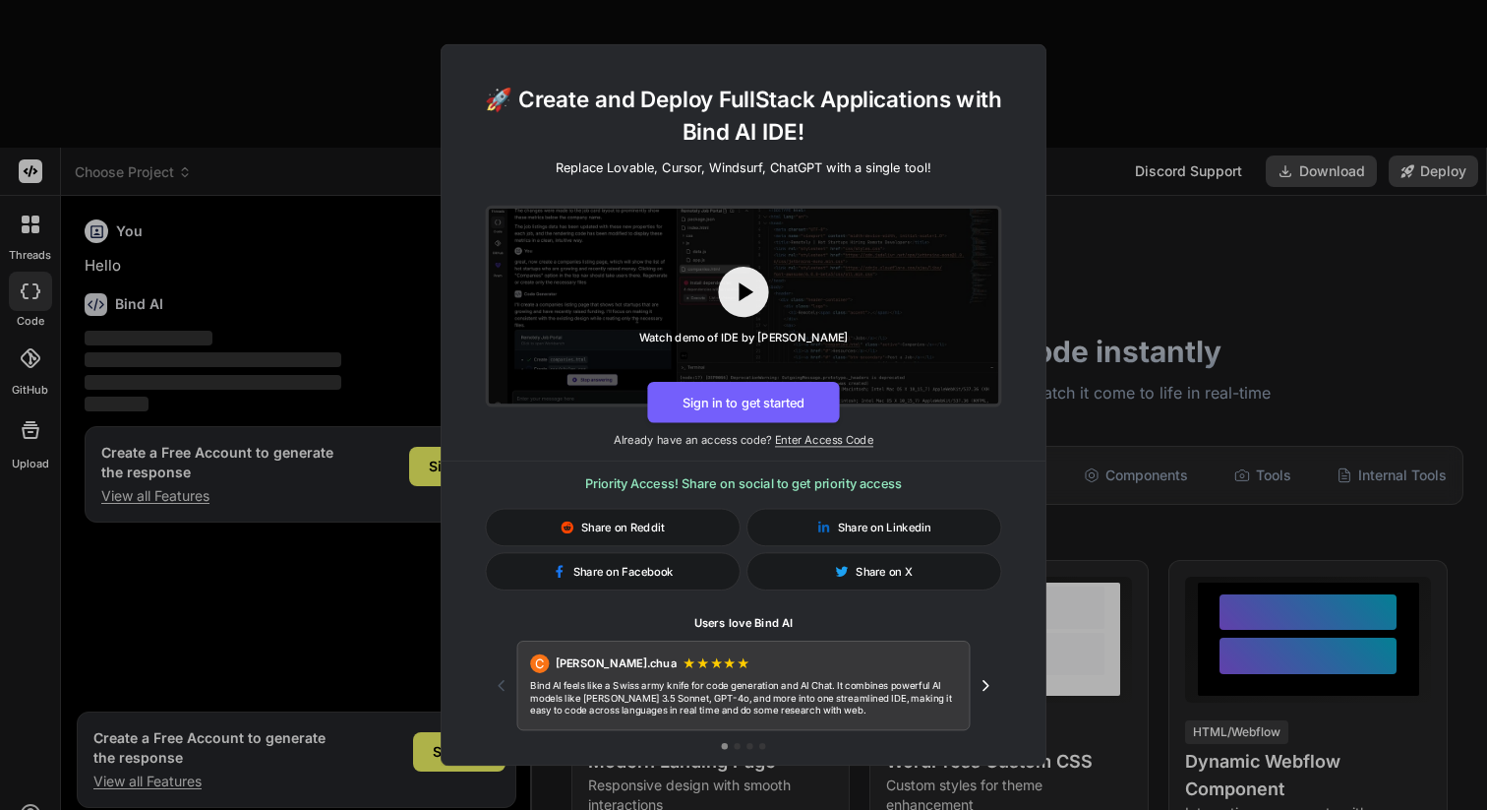  Describe the element at coordinates (744, 624) in the screenshot. I see `h1: Users love Bind AI` at that location.